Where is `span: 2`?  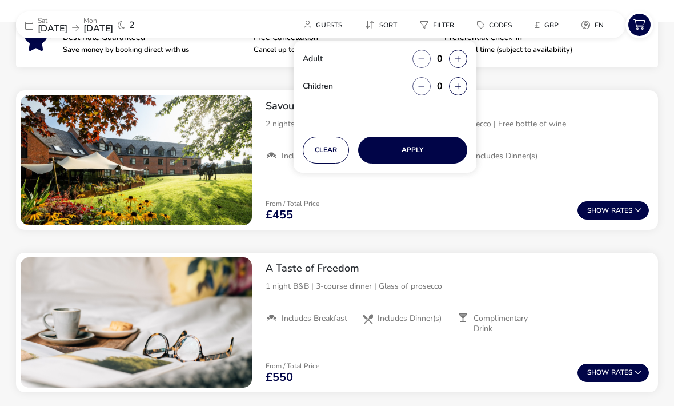 span: 2 is located at coordinates (132, 25).